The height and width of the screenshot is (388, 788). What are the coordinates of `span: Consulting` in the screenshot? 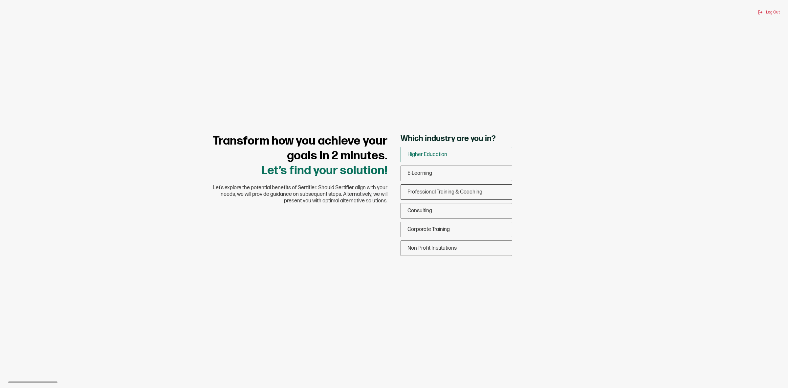 It's located at (419, 210).